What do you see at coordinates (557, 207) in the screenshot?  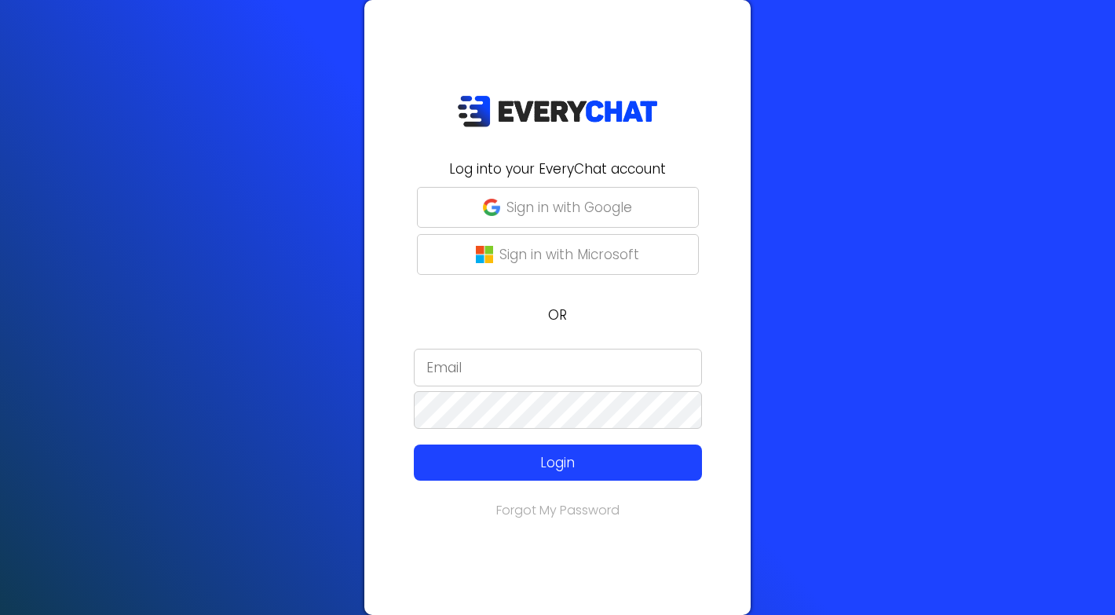 I see `button: Sign in with Google` at bounding box center [557, 207].